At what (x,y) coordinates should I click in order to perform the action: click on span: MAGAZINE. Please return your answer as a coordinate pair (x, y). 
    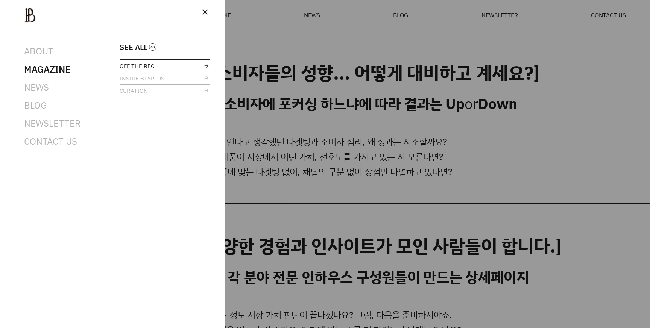
    Looking at the image, I should click on (47, 69).